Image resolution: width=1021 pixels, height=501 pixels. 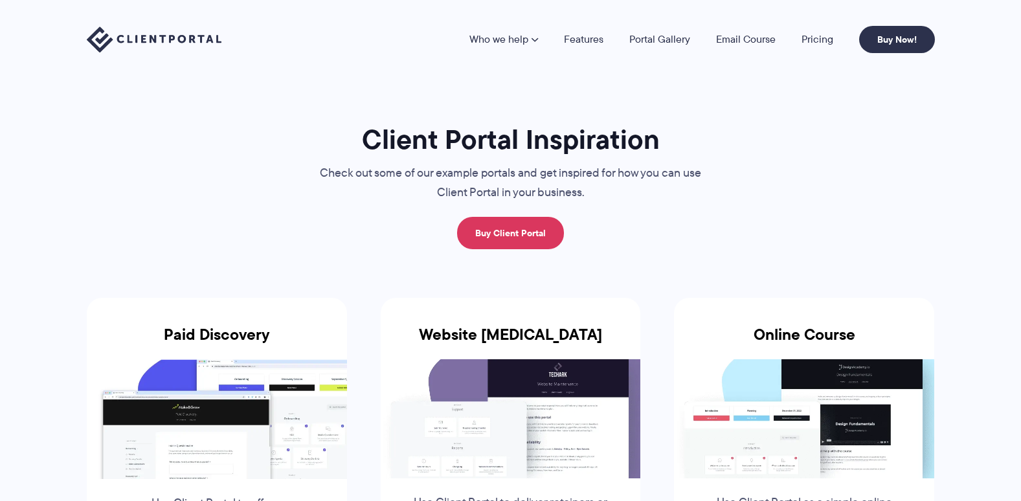 I want to click on p: Check out some of our example portals and get inspired for how you can use Client Portal in your ..., so click(x=511, y=183).